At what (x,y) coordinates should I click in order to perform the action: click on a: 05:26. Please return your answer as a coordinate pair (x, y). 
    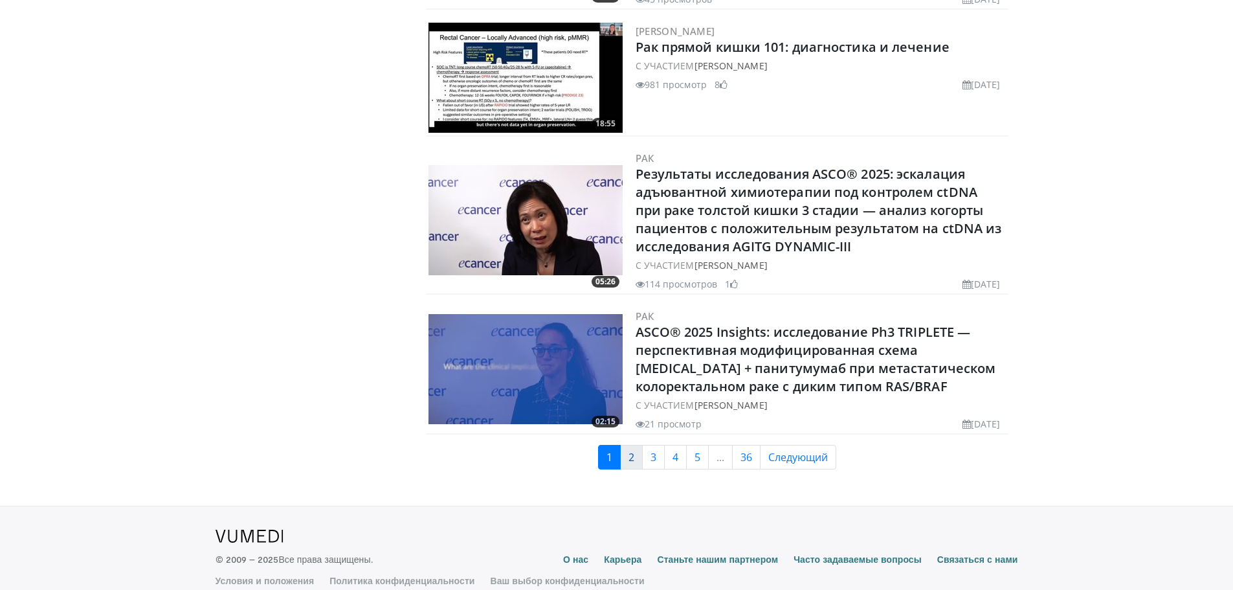
    Looking at the image, I should click on (525, 220).